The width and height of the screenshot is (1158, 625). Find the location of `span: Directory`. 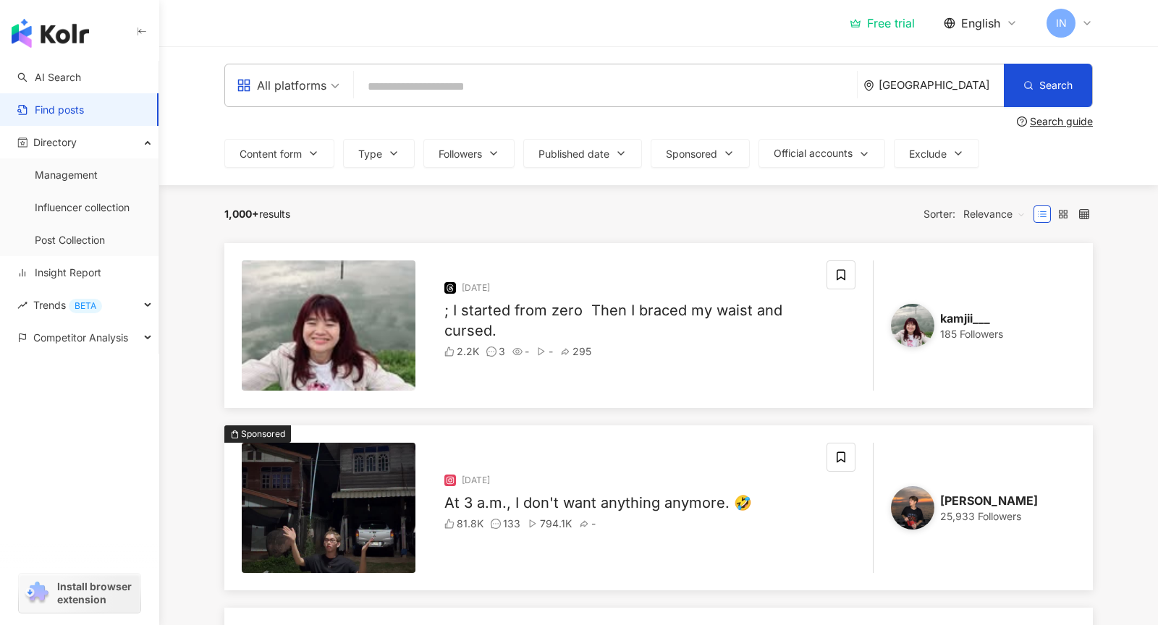

span: Directory is located at coordinates (55, 142).